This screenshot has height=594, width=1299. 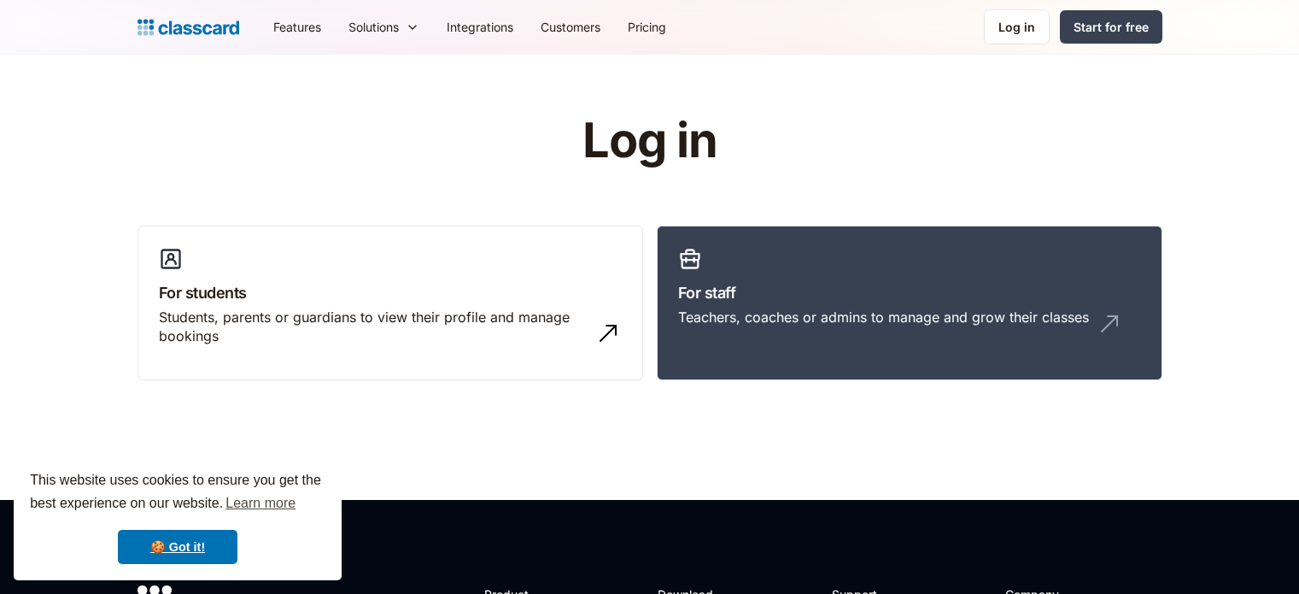 What do you see at coordinates (297, 26) in the screenshot?
I see `a: Features` at bounding box center [297, 26].